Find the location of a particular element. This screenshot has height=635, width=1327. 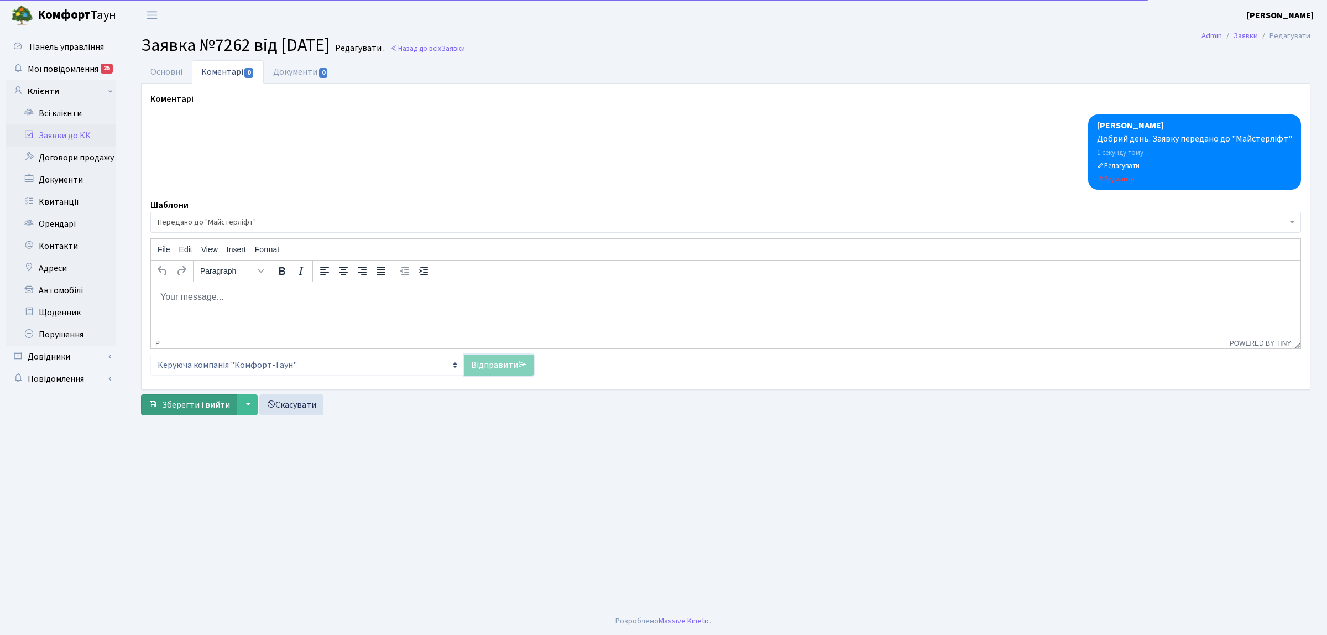

button: Зберегти і вийти is located at coordinates (189, 405).